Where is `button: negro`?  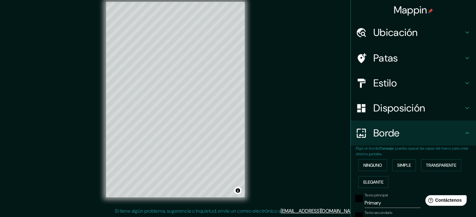 button: negro is located at coordinates (359, 199).